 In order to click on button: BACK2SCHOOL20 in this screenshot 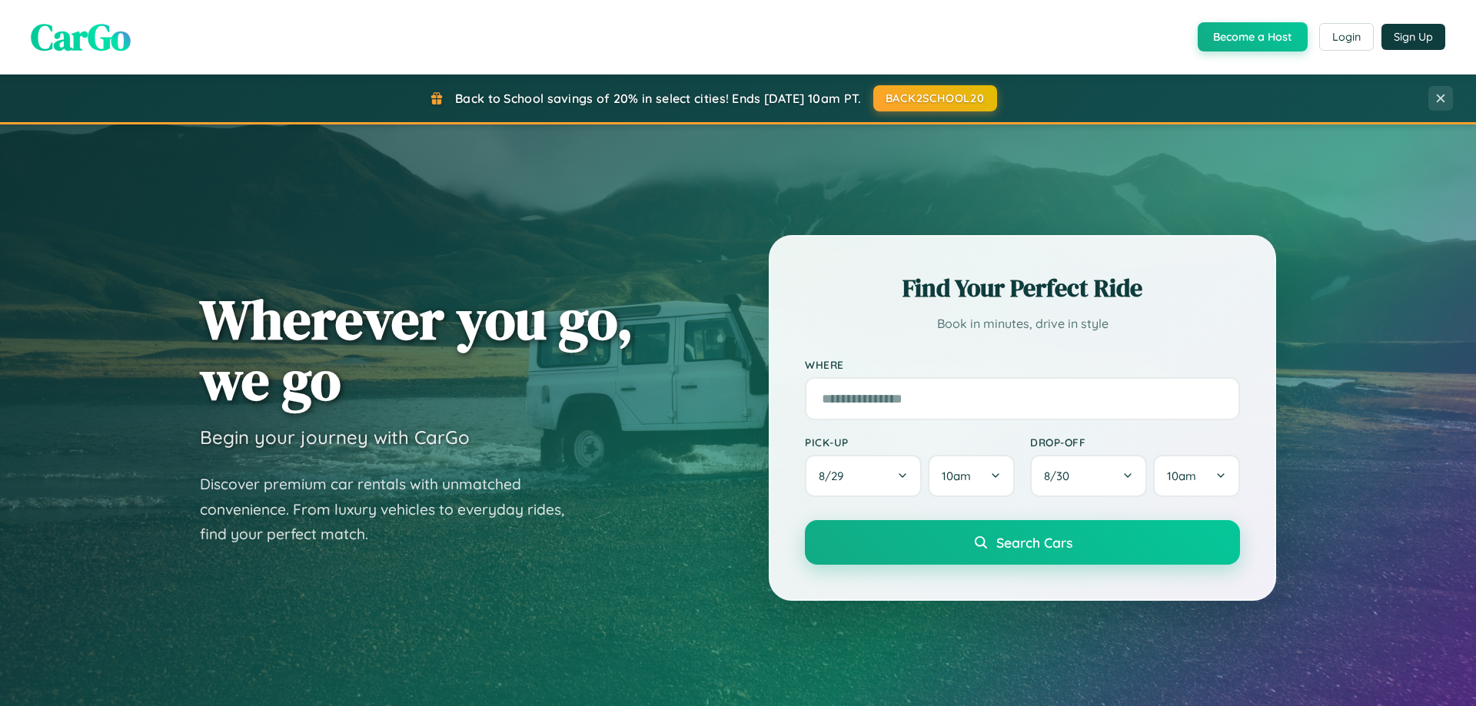, I will do `click(935, 98)`.